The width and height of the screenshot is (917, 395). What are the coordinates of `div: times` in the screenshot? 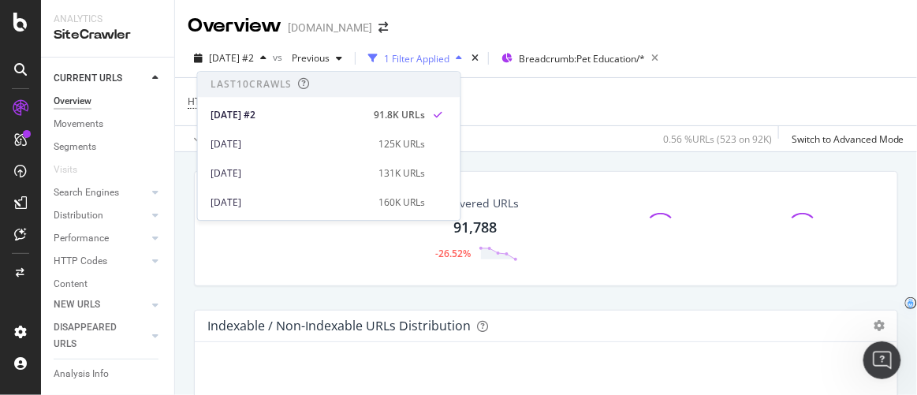 It's located at (475, 58).